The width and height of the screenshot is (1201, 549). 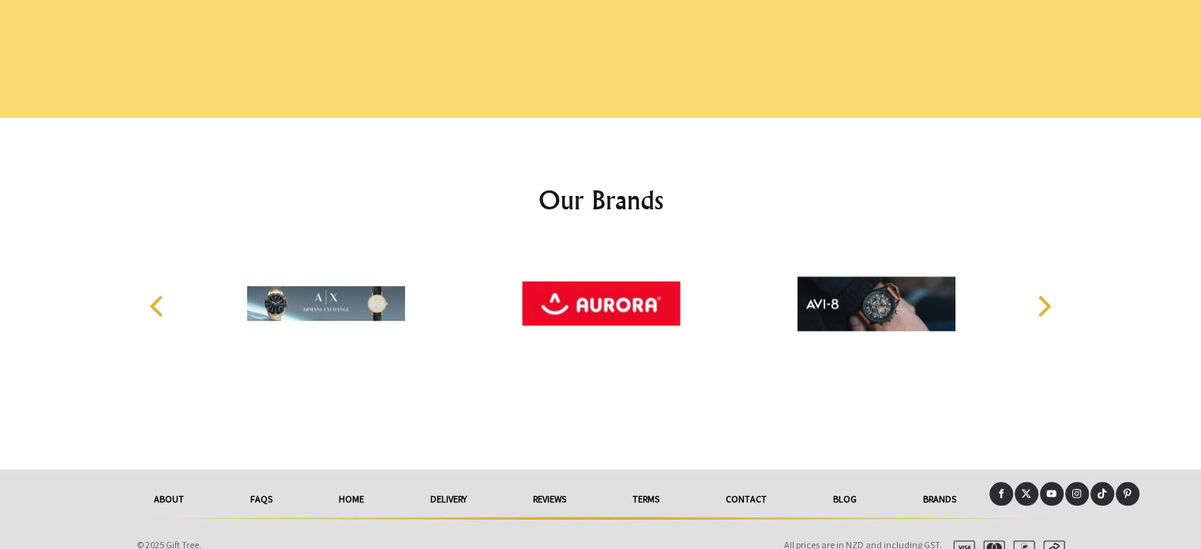 What do you see at coordinates (159, 306) in the screenshot?
I see `button: Previous` at bounding box center [159, 306].